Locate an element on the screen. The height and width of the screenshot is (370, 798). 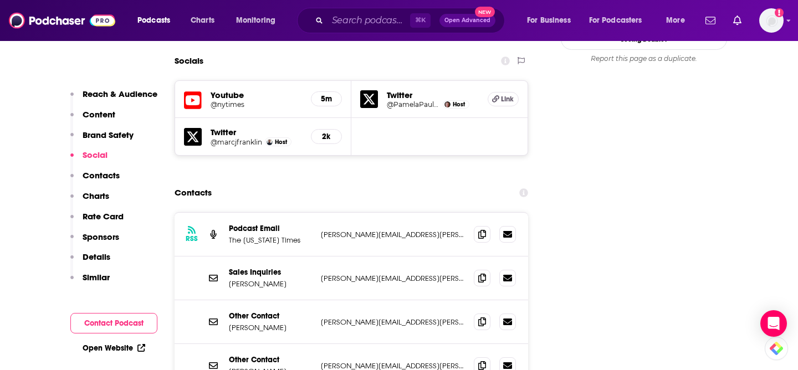
span: ⌘ K is located at coordinates (420, 21).